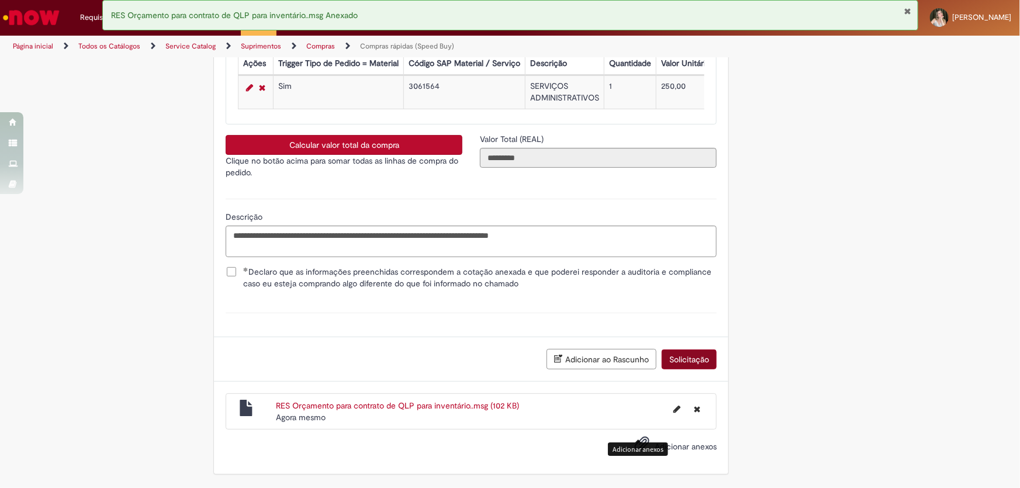 This screenshot has width=1020, height=488. What do you see at coordinates (696, 409) in the screenshot?
I see `button: Excluir RES Orçamento para contrato de QLP para inventário..msg` at bounding box center [696, 409].